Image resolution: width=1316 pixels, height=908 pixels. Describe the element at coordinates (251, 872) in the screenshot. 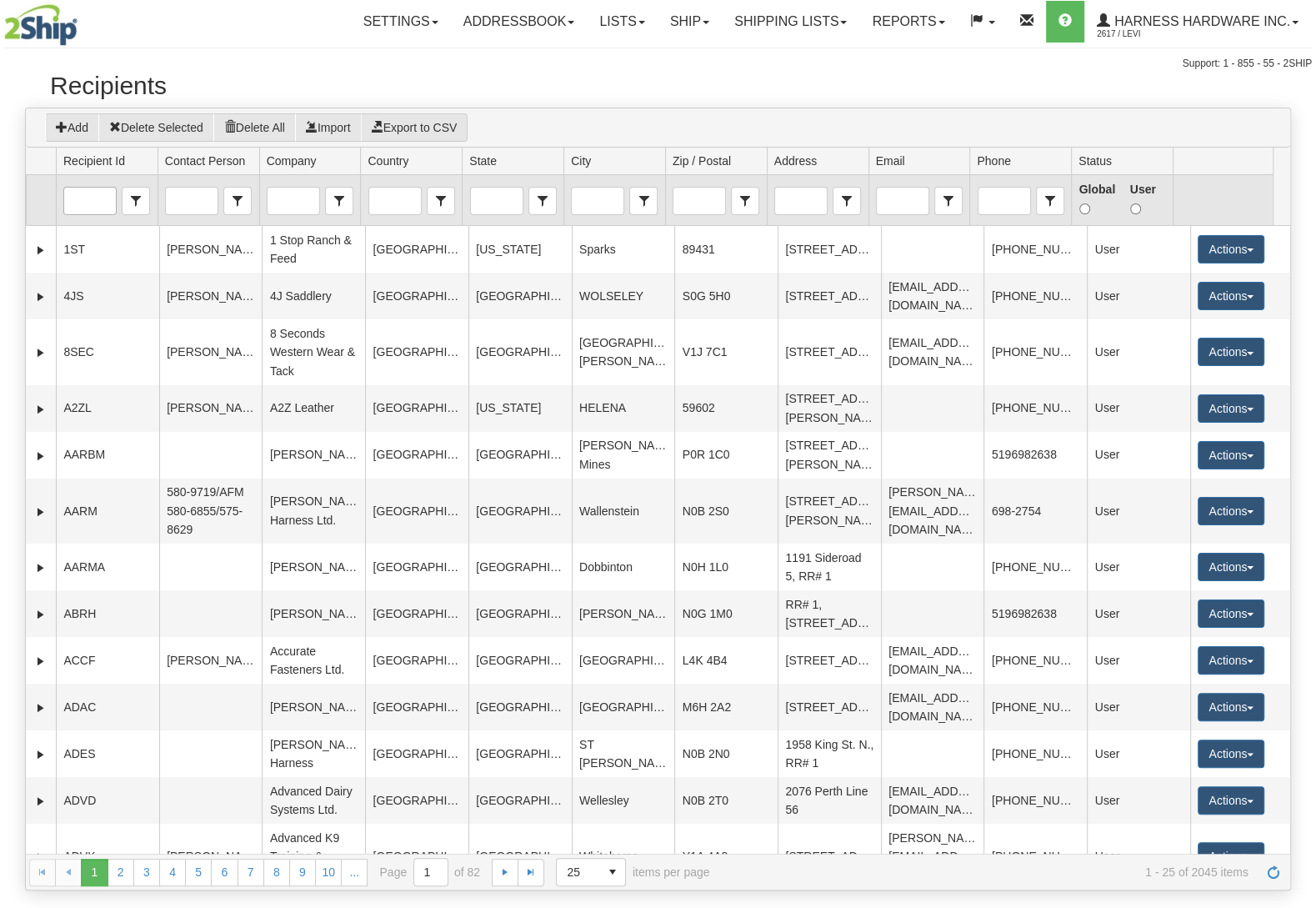

I see `a: 7` at that location.